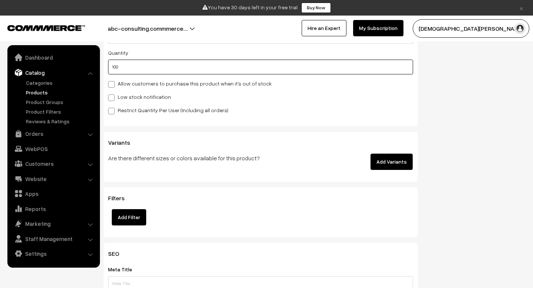  What do you see at coordinates (40, 27) in the screenshot?
I see `a: COMMMERCE` at bounding box center [40, 27].